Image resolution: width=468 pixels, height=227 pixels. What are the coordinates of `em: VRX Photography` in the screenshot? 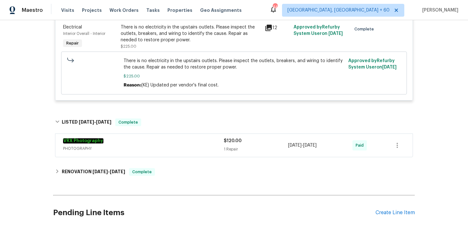 It's located at (83, 141).